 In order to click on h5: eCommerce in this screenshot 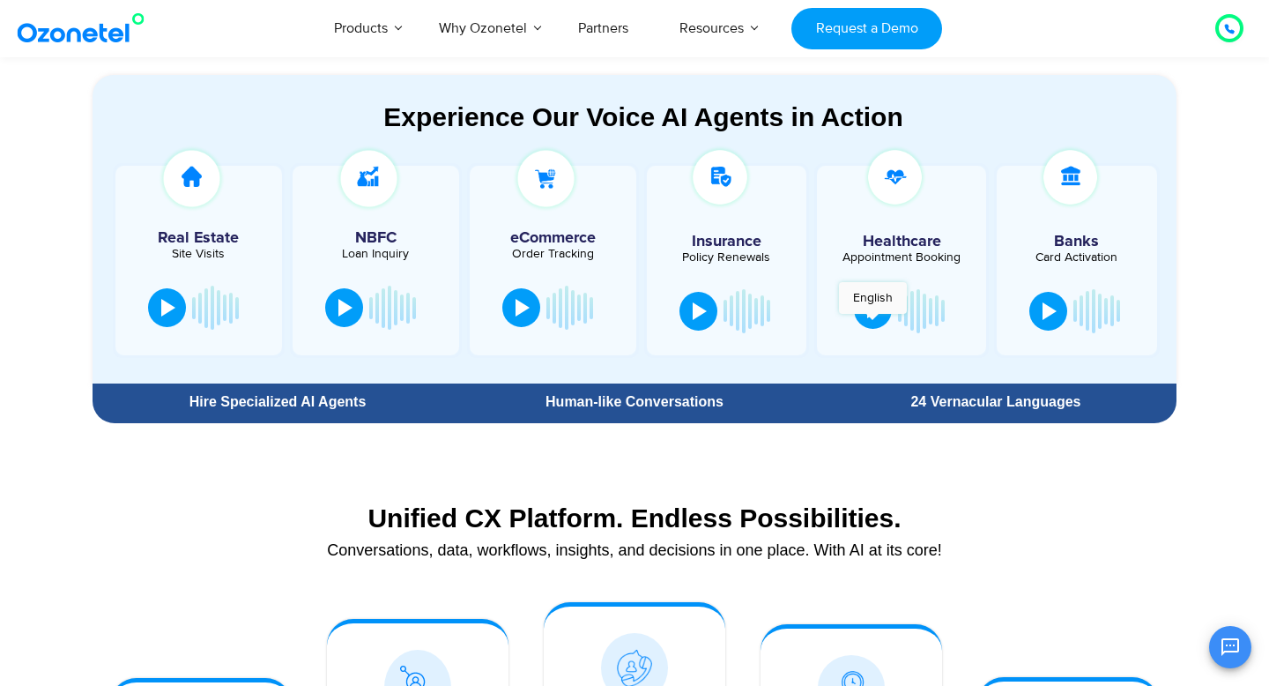, I will do `click(553, 238)`.